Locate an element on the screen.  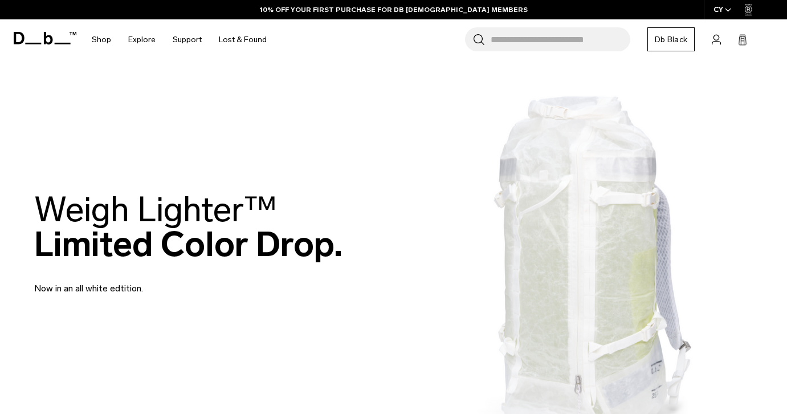
a: Shop is located at coordinates (102, 39).